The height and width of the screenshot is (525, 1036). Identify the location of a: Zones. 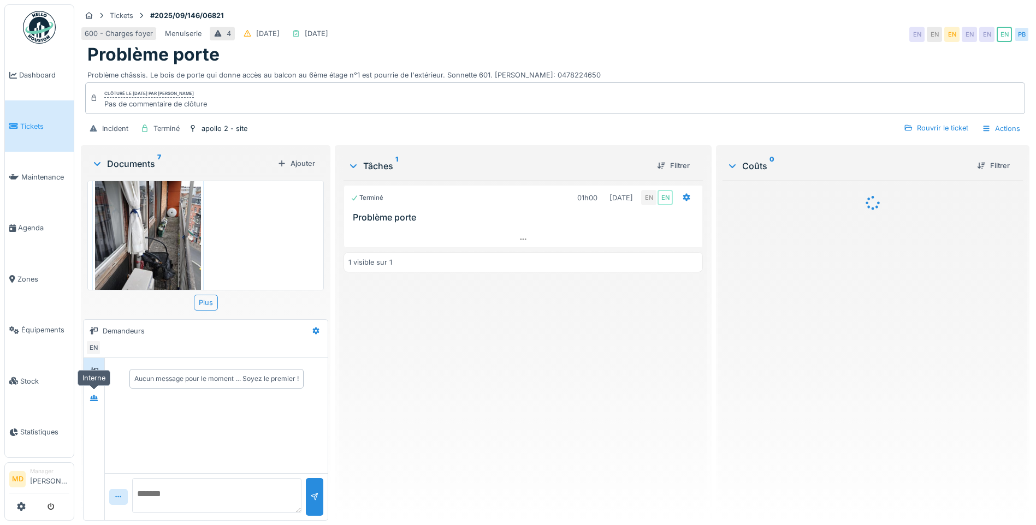
(39, 279).